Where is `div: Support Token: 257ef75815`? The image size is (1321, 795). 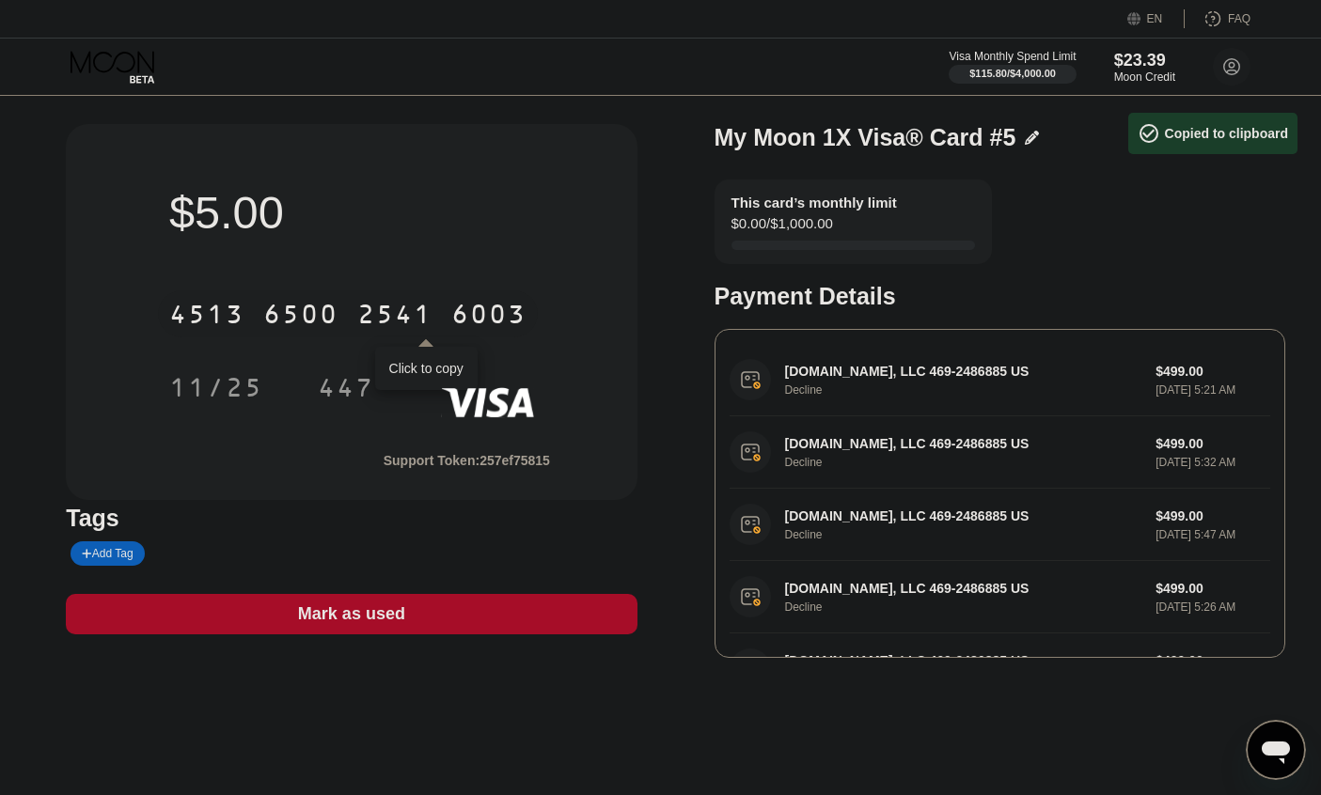 div: Support Token: 257ef75815 is located at coordinates (466, 461).